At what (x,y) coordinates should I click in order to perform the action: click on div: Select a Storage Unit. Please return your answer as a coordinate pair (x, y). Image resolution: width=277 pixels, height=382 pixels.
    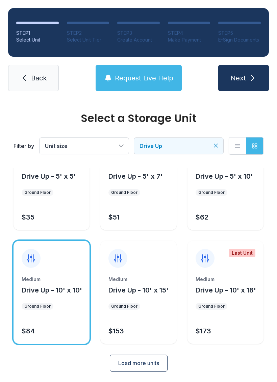
    Looking at the image, I should click on (139, 118).